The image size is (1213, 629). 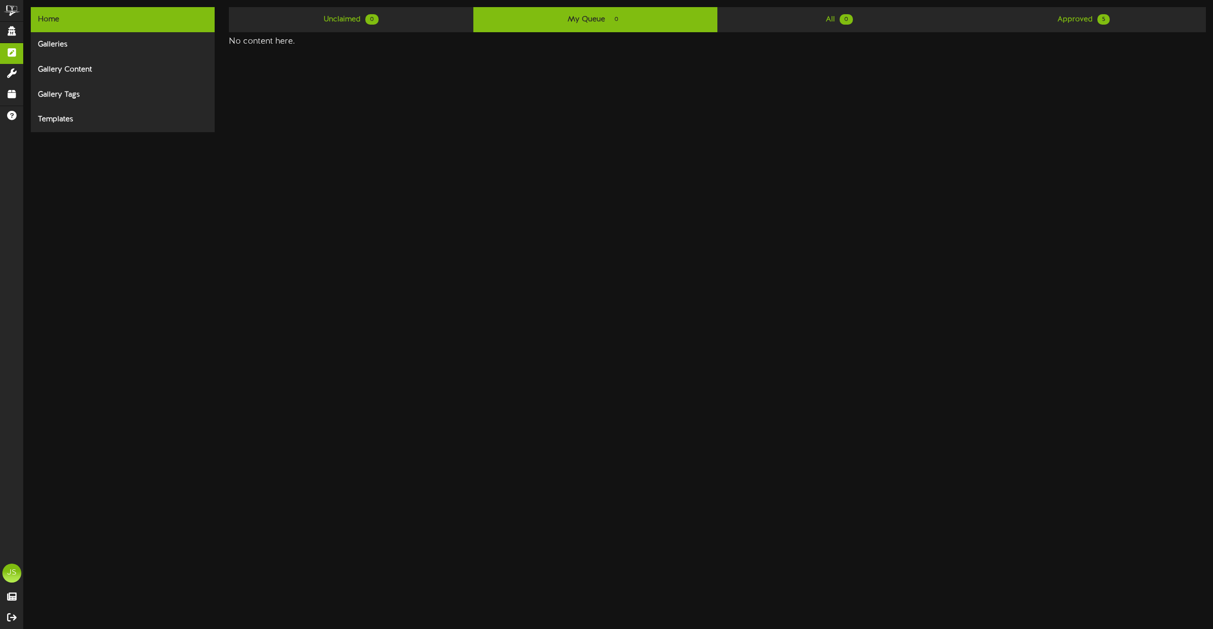 I want to click on div: Templates, so click(x=123, y=119).